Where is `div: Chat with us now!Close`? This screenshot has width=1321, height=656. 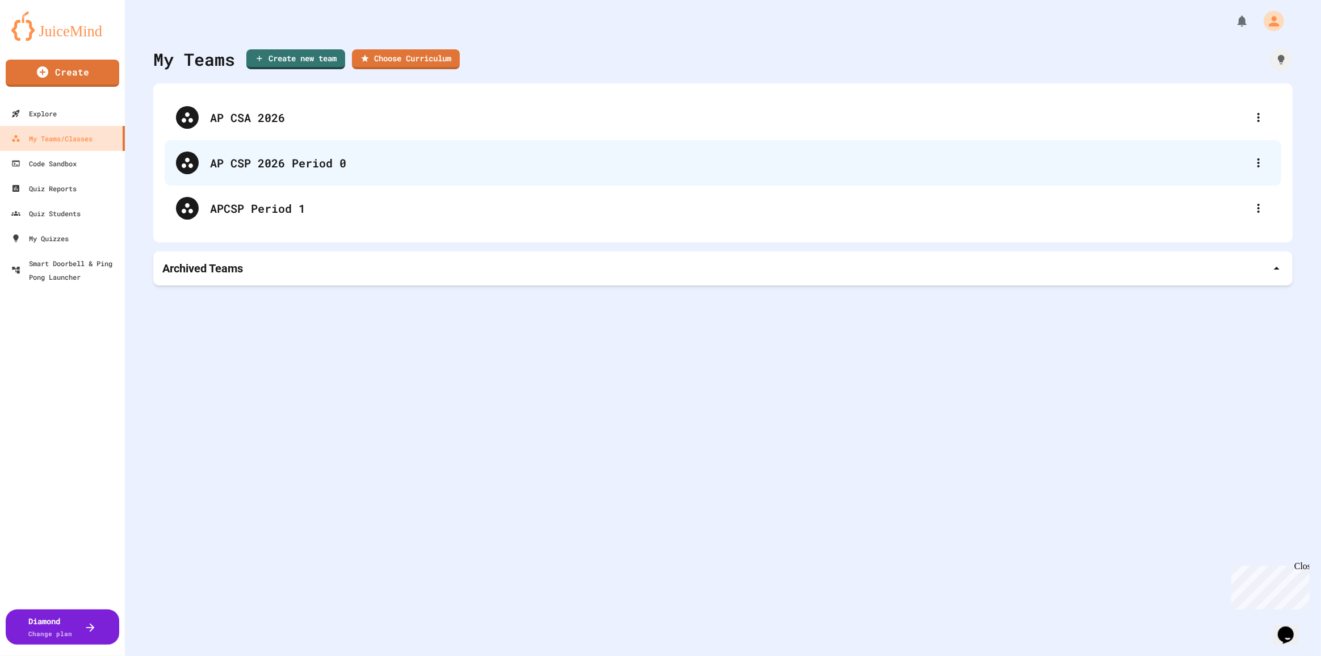 div: Chat with us now!Close is located at coordinates (41, 38).